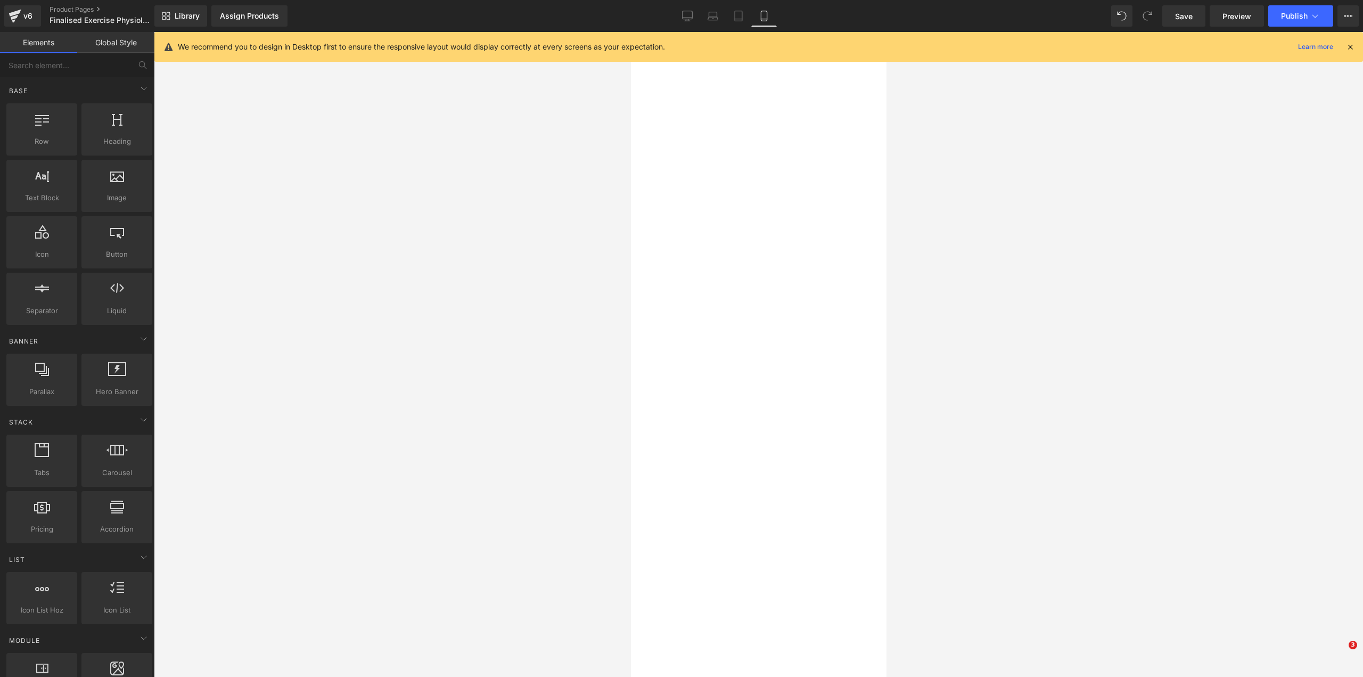 The width and height of the screenshot is (1363, 677). I want to click on span: Image, so click(117, 197).